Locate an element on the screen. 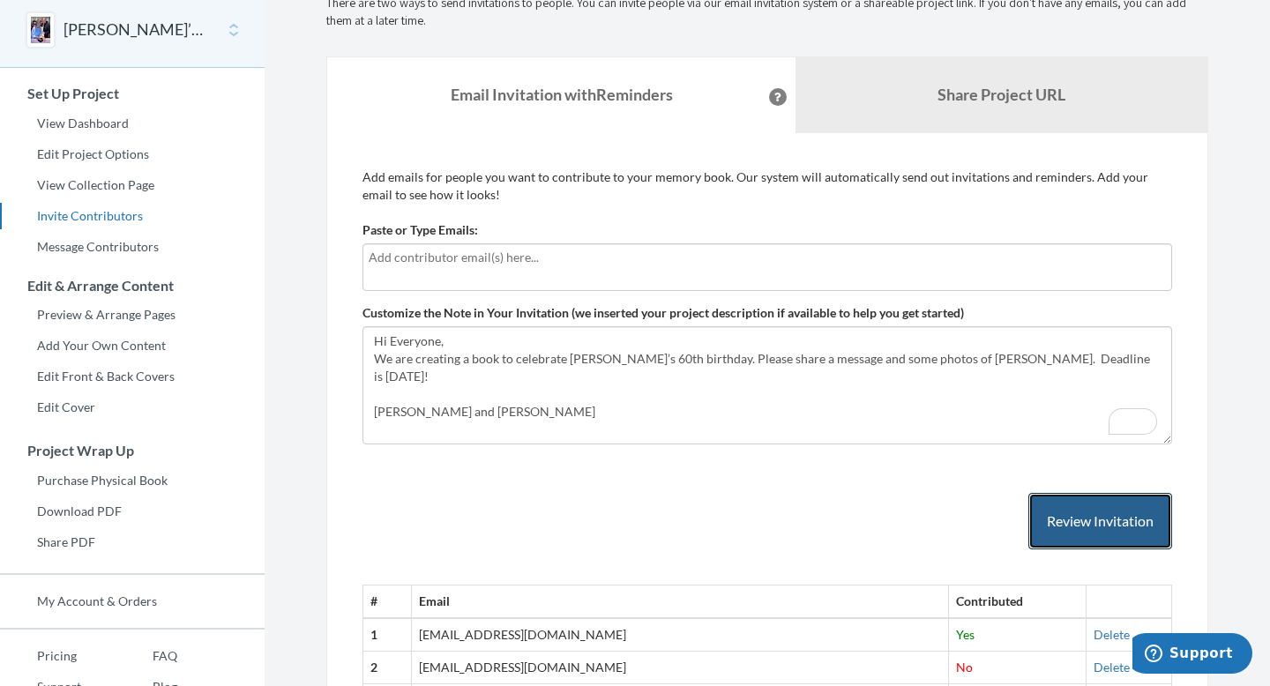  a: FAQ is located at coordinates (146, 656).